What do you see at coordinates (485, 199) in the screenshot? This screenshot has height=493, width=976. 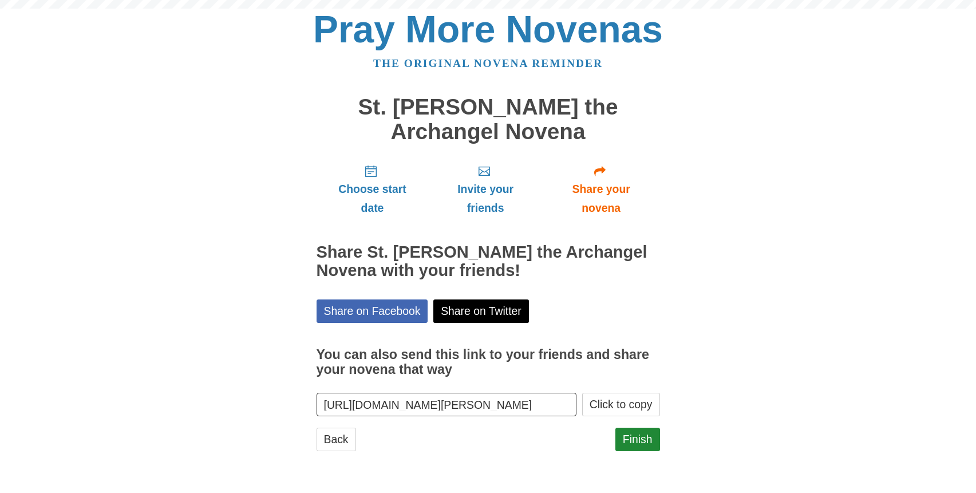 I see `span: Invite your friends` at bounding box center [485, 199].